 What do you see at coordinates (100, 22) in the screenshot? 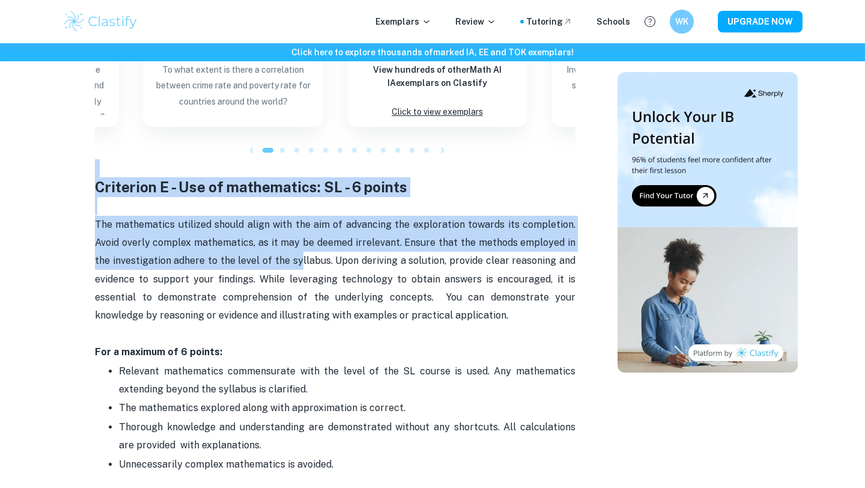
I see `a: Clastify logo` at bounding box center [100, 22].